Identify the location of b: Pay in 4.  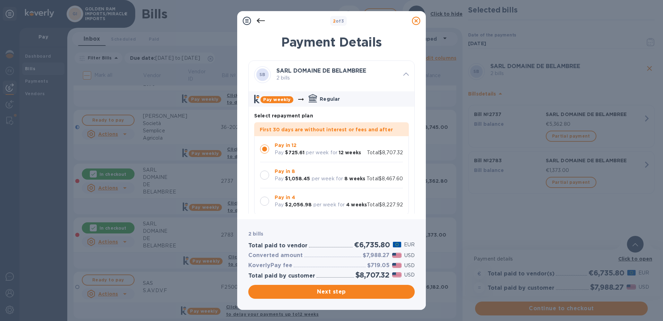
(285, 197).